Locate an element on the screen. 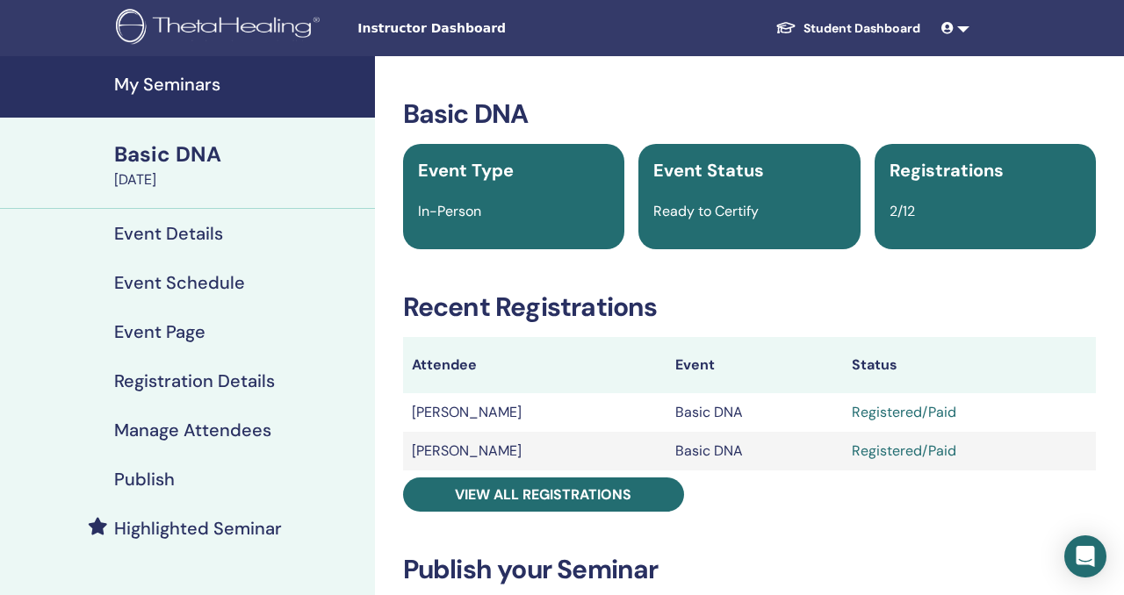 This screenshot has height=595, width=1124. th: Event is located at coordinates (754, 365).